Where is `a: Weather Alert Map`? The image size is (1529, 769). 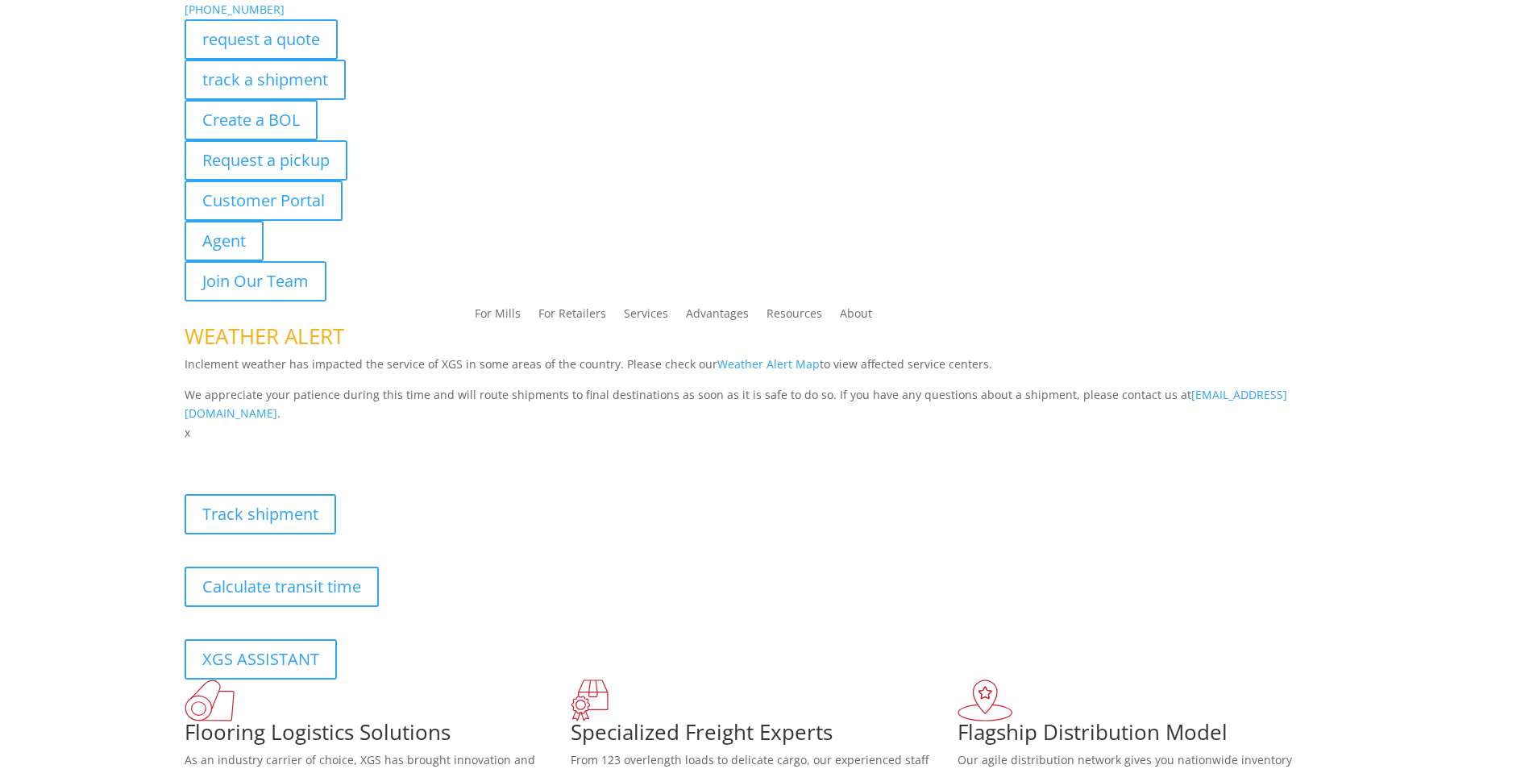
a: Weather Alert Map is located at coordinates (768, 363).